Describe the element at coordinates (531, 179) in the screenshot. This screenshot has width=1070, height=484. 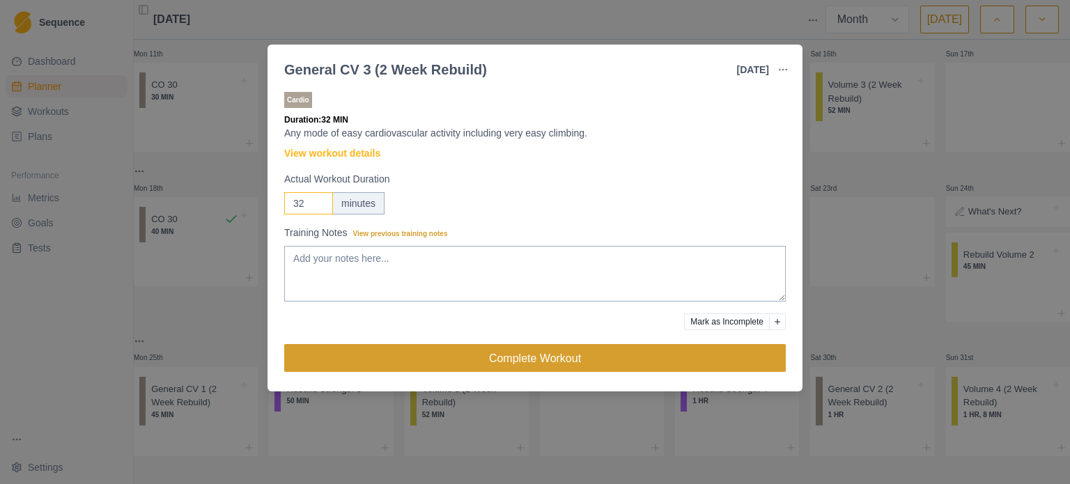
I see `label: Actual Workout Duration` at that location.